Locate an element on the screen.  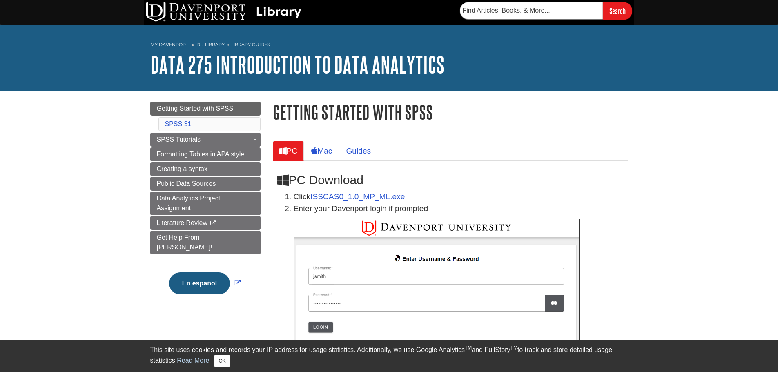
a: Getting Started with SPSS is located at coordinates (205, 109).